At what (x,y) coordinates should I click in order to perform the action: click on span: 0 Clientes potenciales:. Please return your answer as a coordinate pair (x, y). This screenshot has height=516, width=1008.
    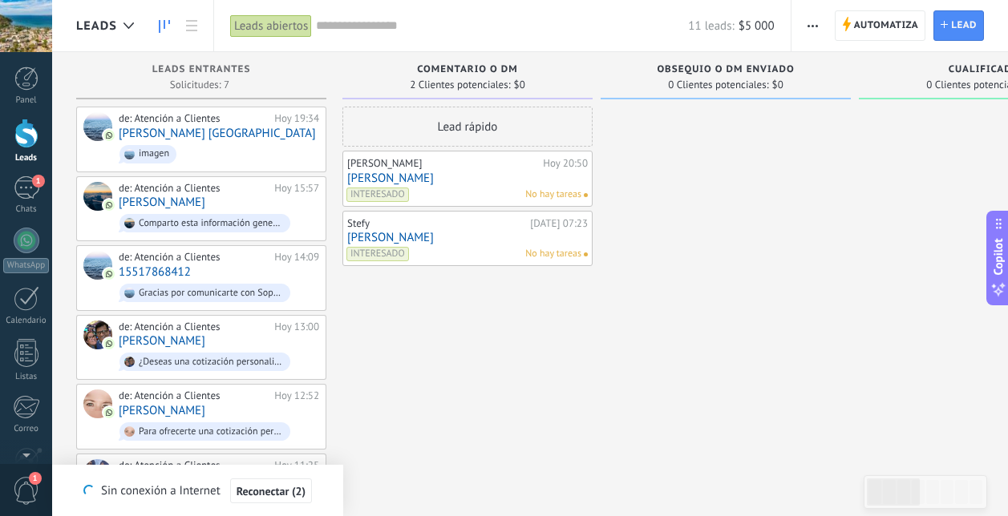
    Looking at the image, I should click on (717, 85).